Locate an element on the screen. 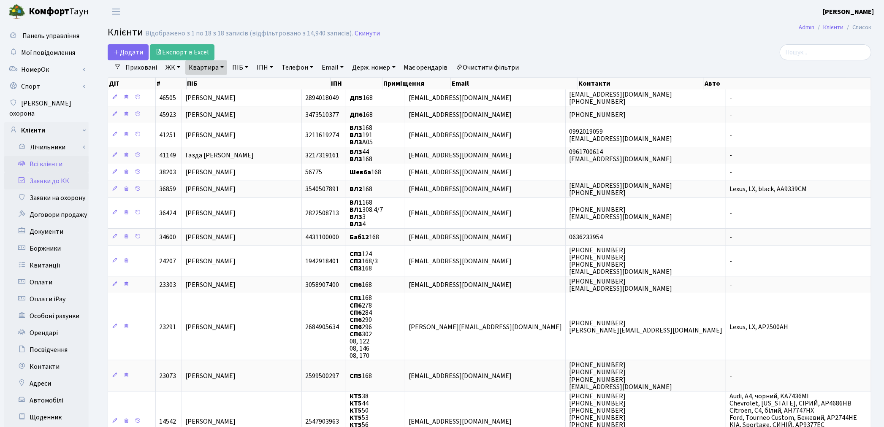 This screenshot has width=884, height=427. span: 23073 is located at coordinates (168, 376).